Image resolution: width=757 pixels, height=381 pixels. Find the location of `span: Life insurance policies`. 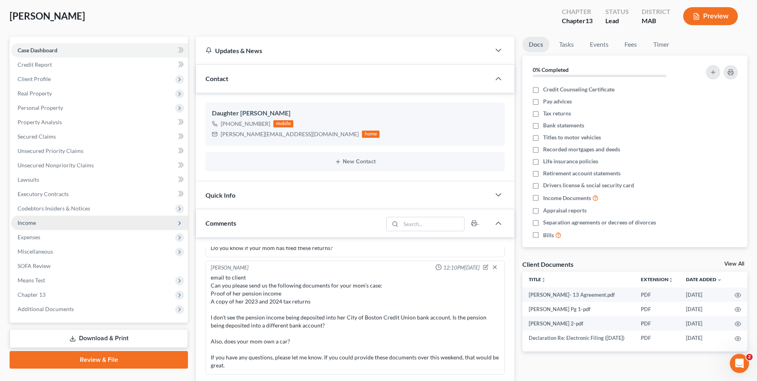

span: Life insurance policies is located at coordinates (570, 161).